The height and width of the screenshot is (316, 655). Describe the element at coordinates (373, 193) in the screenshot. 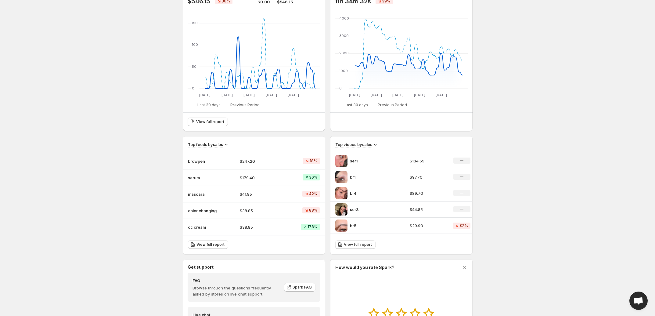

I see `p: br4` at that location.